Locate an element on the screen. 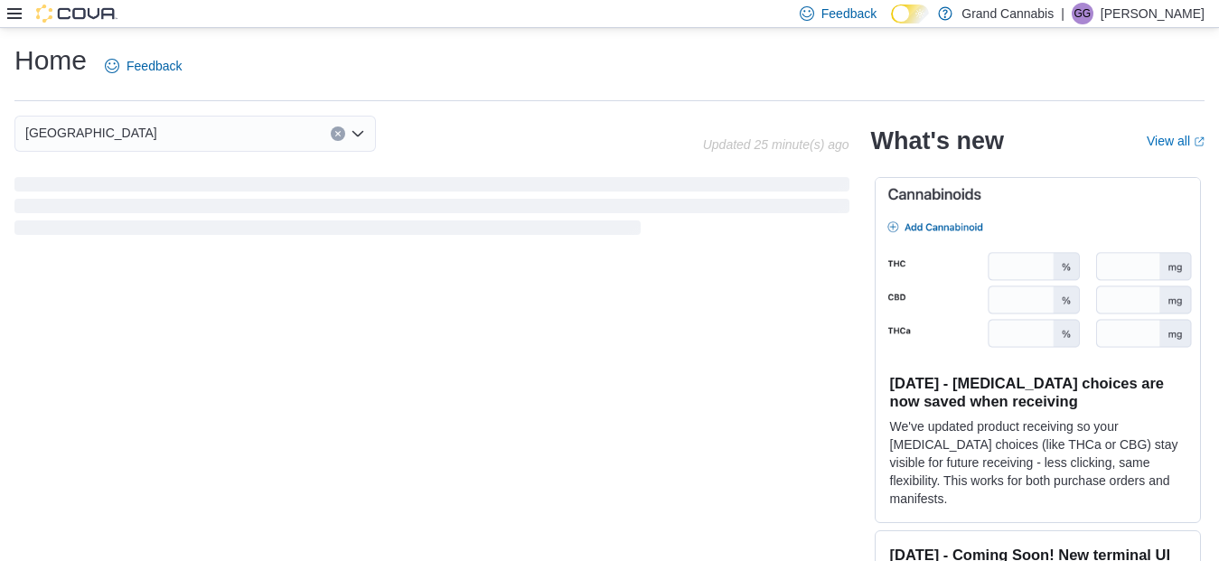  button: Clear input is located at coordinates (338, 134).